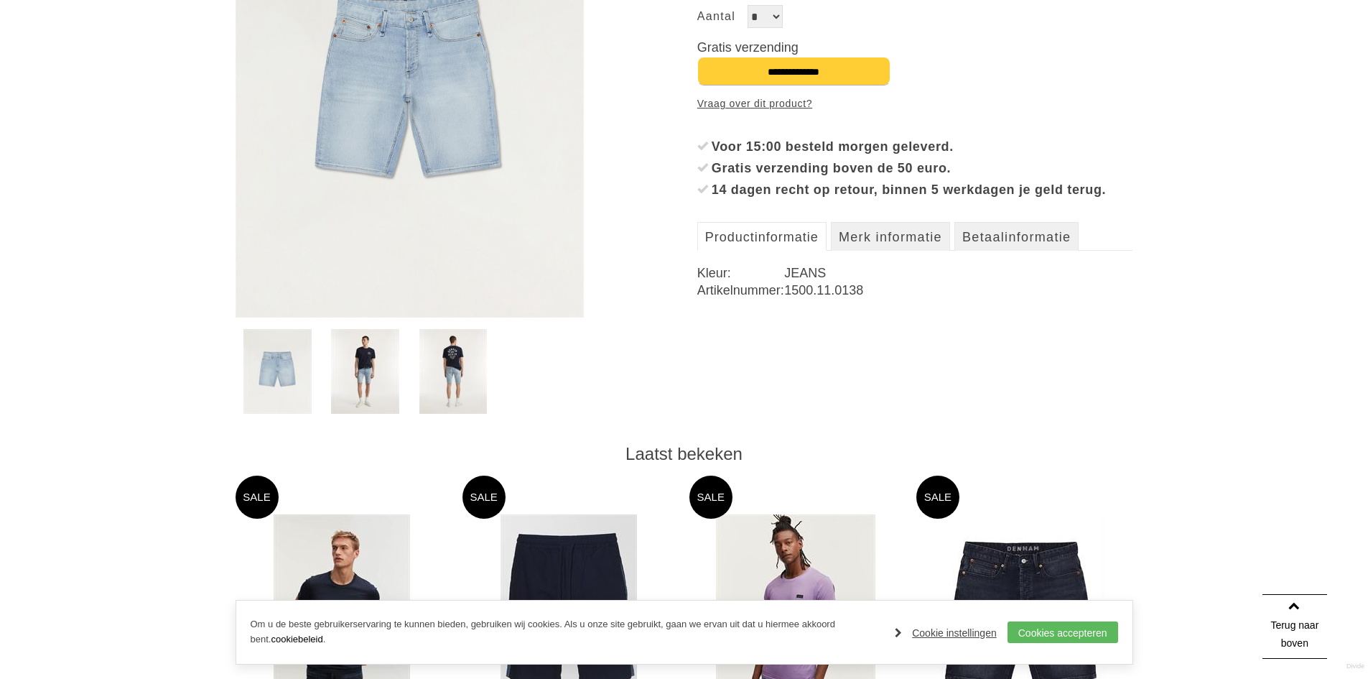  What do you see at coordinates (1355, 666) in the screenshot?
I see `a: Divide` at bounding box center [1355, 666].